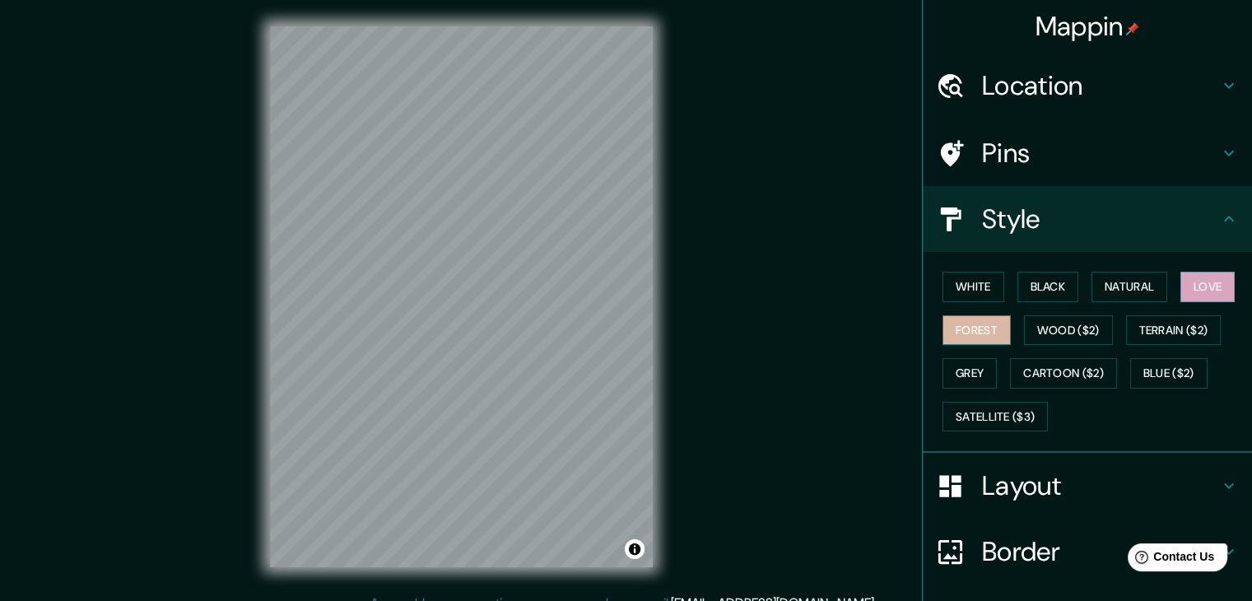 This screenshot has width=1252, height=601. What do you see at coordinates (976, 330) in the screenshot?
I see `button: Forest` at bounding box center [976, 330].